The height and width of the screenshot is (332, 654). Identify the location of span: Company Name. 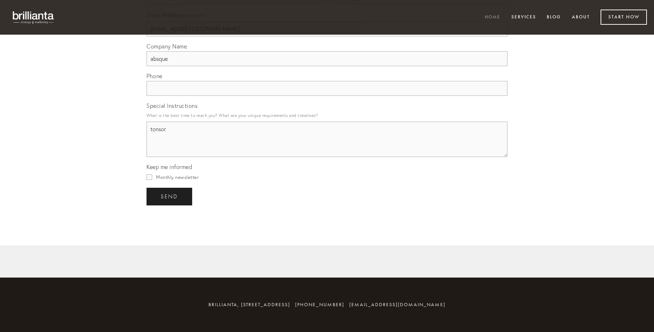
(167, 46).